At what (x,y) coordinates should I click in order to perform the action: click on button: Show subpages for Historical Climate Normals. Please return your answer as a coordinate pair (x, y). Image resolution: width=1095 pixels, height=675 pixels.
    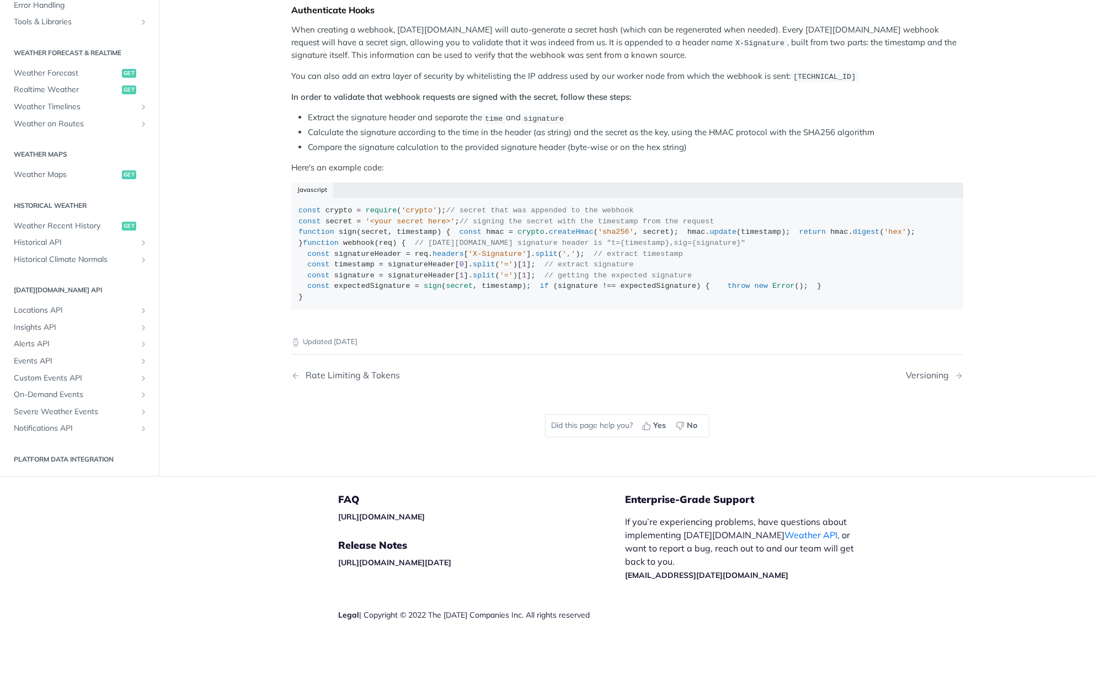
    Looking at the image, I should click on (143, 259).